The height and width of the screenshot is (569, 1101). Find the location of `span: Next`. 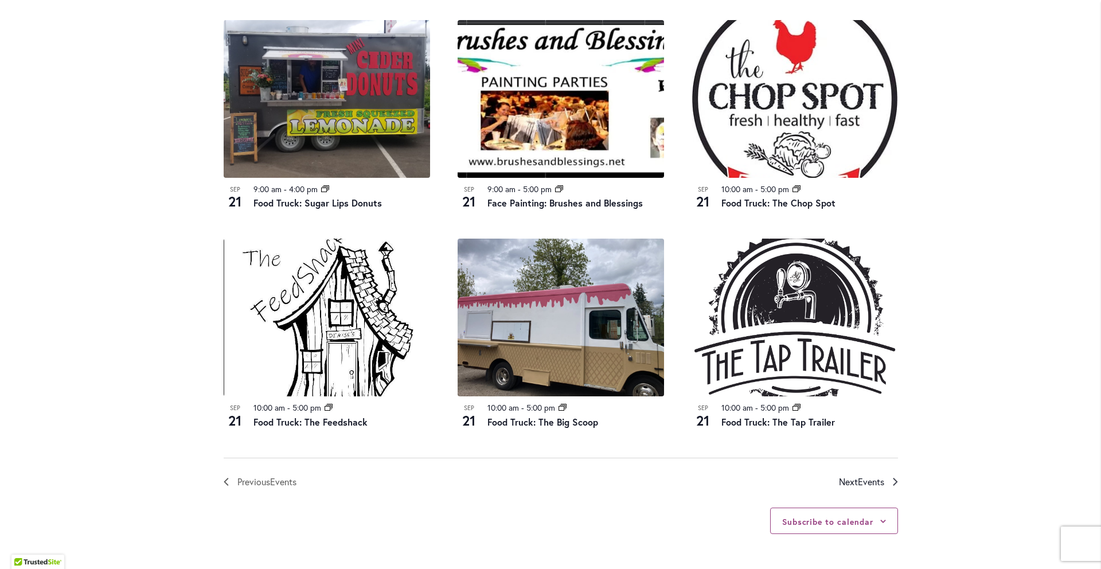

span: Next is located at coordinates (861, 482).